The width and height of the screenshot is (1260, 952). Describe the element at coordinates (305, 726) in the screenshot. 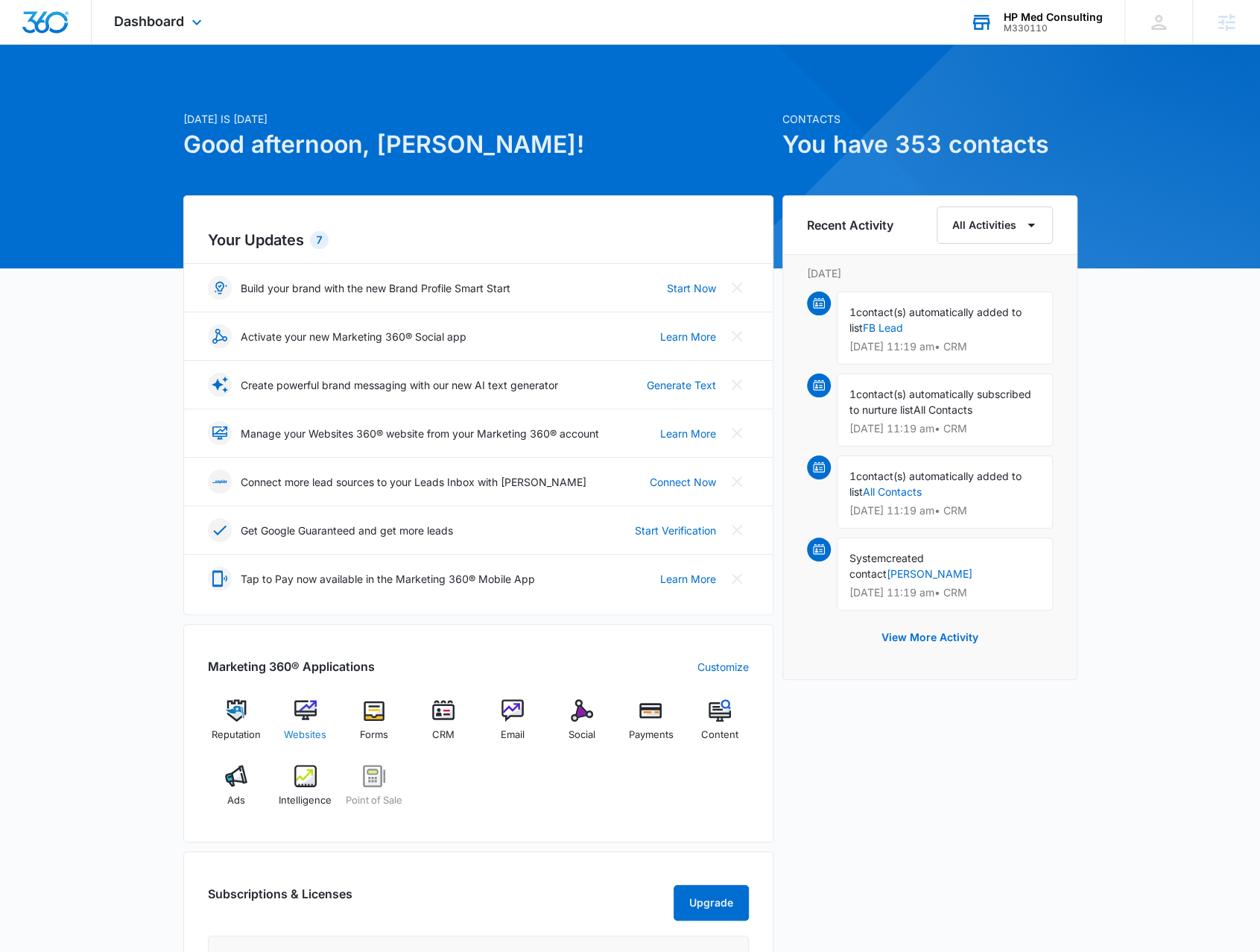

I see `a: Websites` at that location.